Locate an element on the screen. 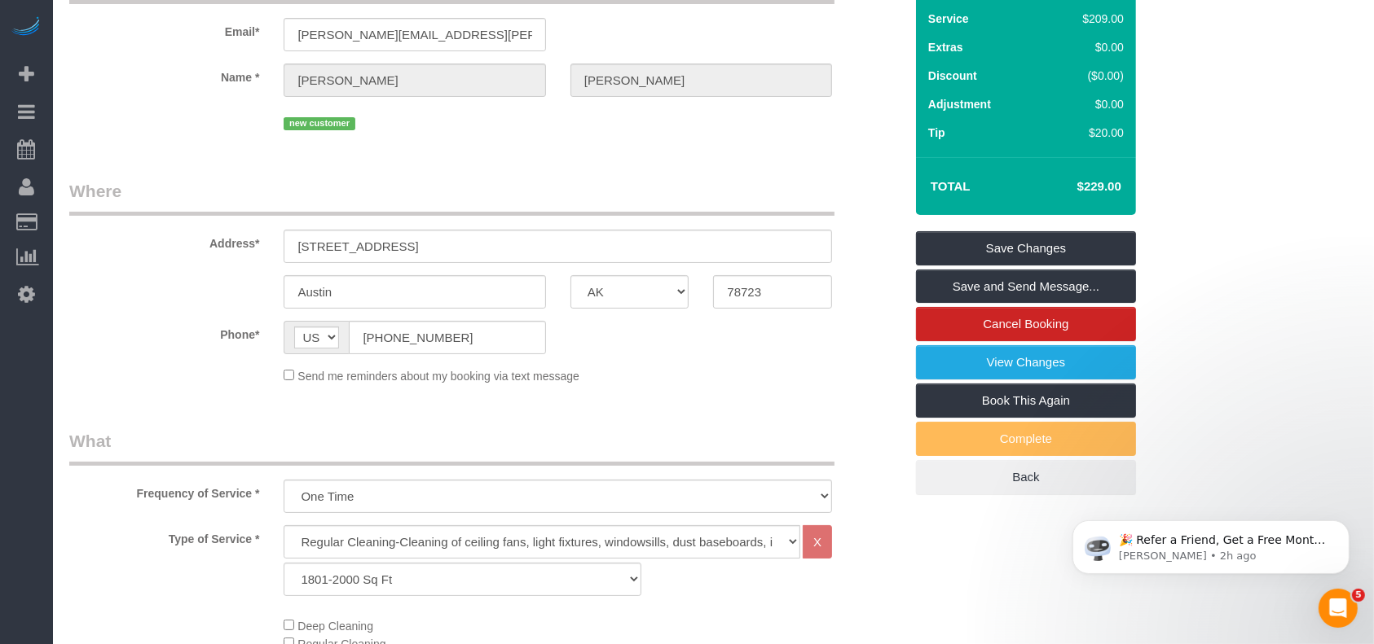 The image size is (1374, 644). label: Address* is located at coordinates (164, 240).